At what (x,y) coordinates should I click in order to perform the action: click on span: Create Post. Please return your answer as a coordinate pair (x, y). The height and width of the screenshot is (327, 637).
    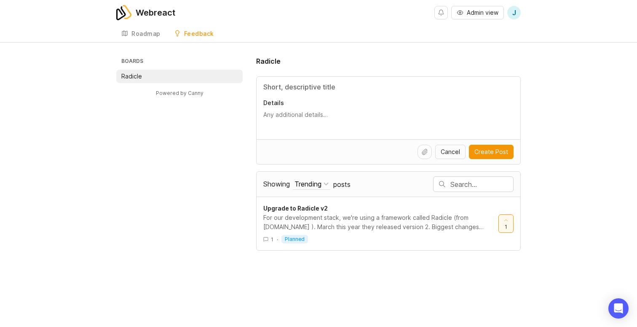
    Looking at the image, I should click on (492, 152).